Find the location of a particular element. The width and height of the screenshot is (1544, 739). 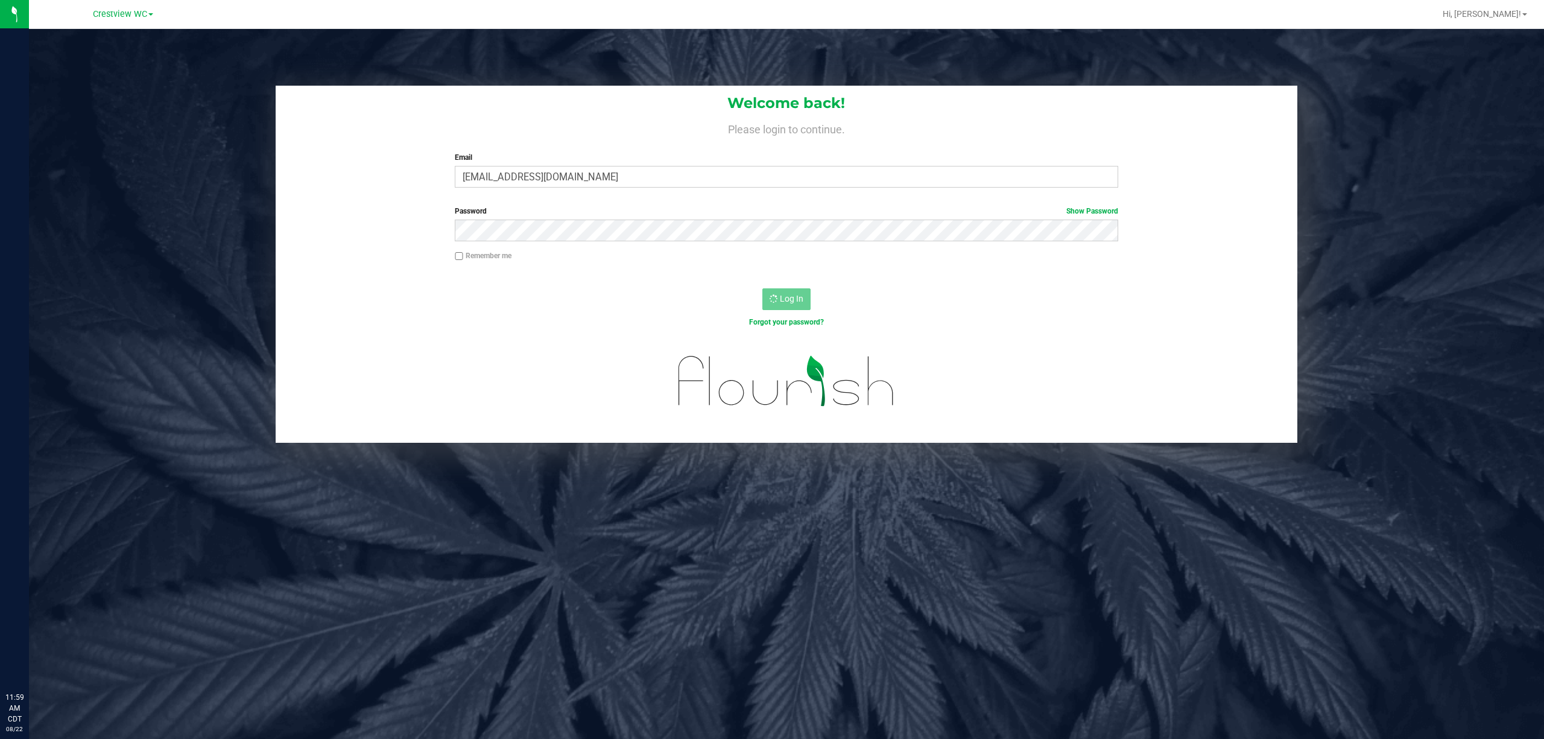

h4: Please login to continue. is located at coordinates (786, 128).